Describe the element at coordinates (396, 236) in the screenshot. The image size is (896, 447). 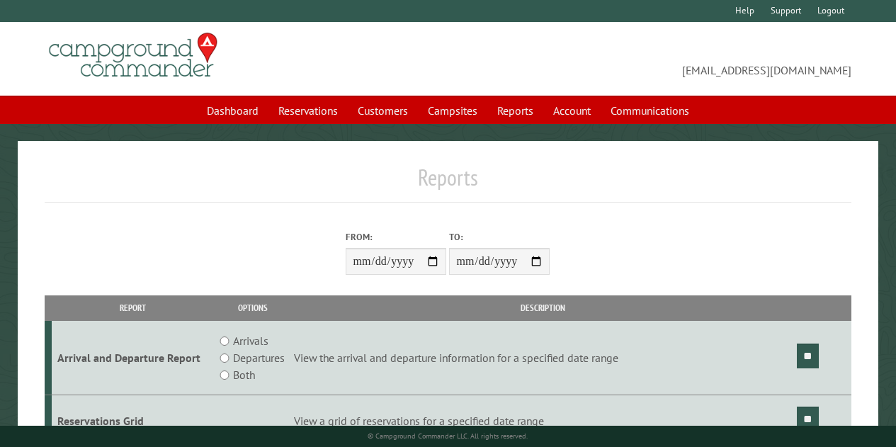
I see `label: From:` at that location.